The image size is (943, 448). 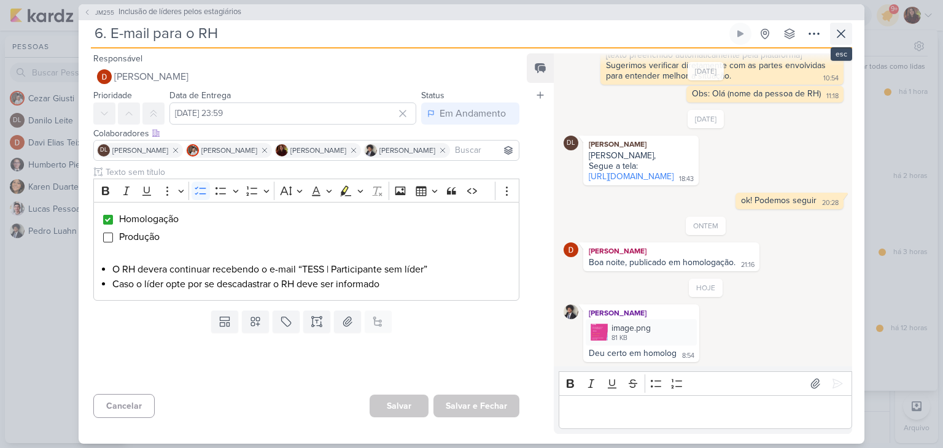 What do you see at coordinates (293, 114) in the screenshot?
I see `input: Select a date` at bounding box center [293, 114].